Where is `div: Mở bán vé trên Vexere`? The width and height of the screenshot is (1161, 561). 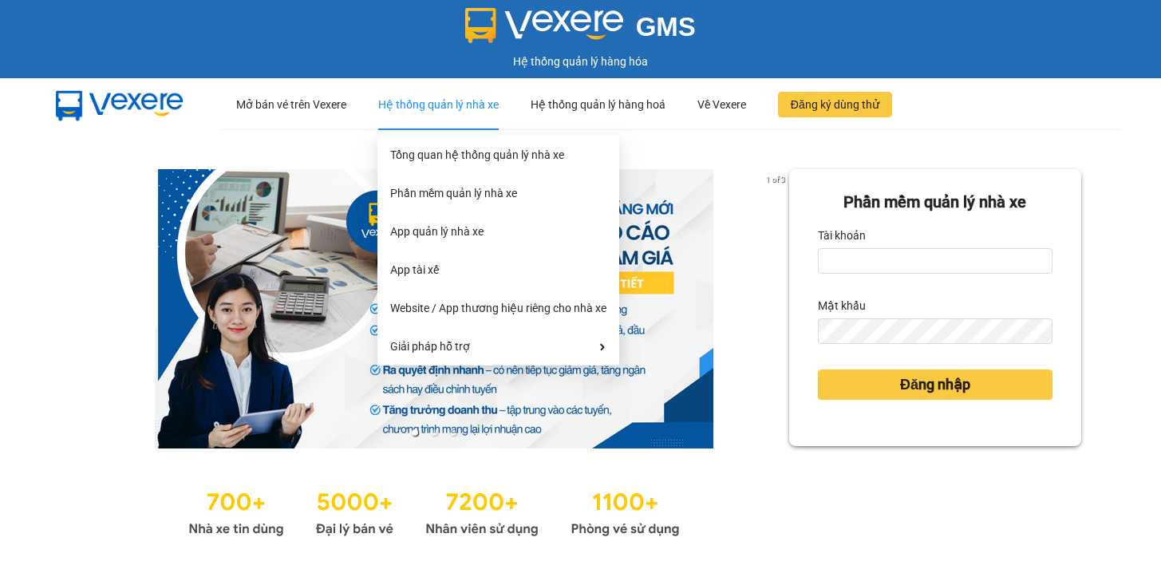
div: Mở bán vé trên Vexere is located at coordinates (291, 104).